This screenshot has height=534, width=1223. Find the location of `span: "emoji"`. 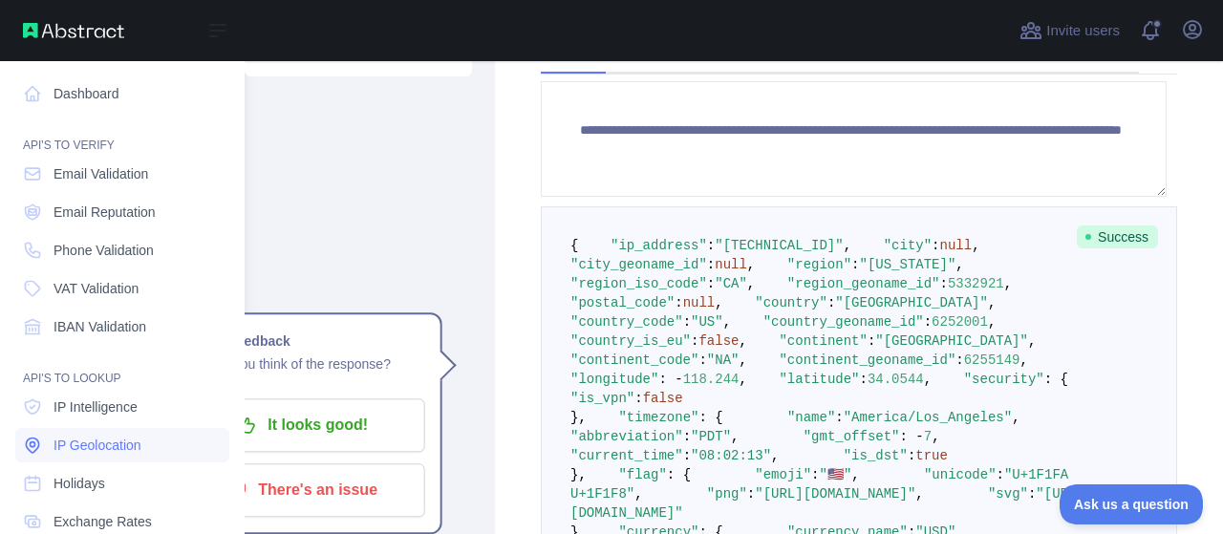

span: "emoji" is located at coordinates (782, 475).